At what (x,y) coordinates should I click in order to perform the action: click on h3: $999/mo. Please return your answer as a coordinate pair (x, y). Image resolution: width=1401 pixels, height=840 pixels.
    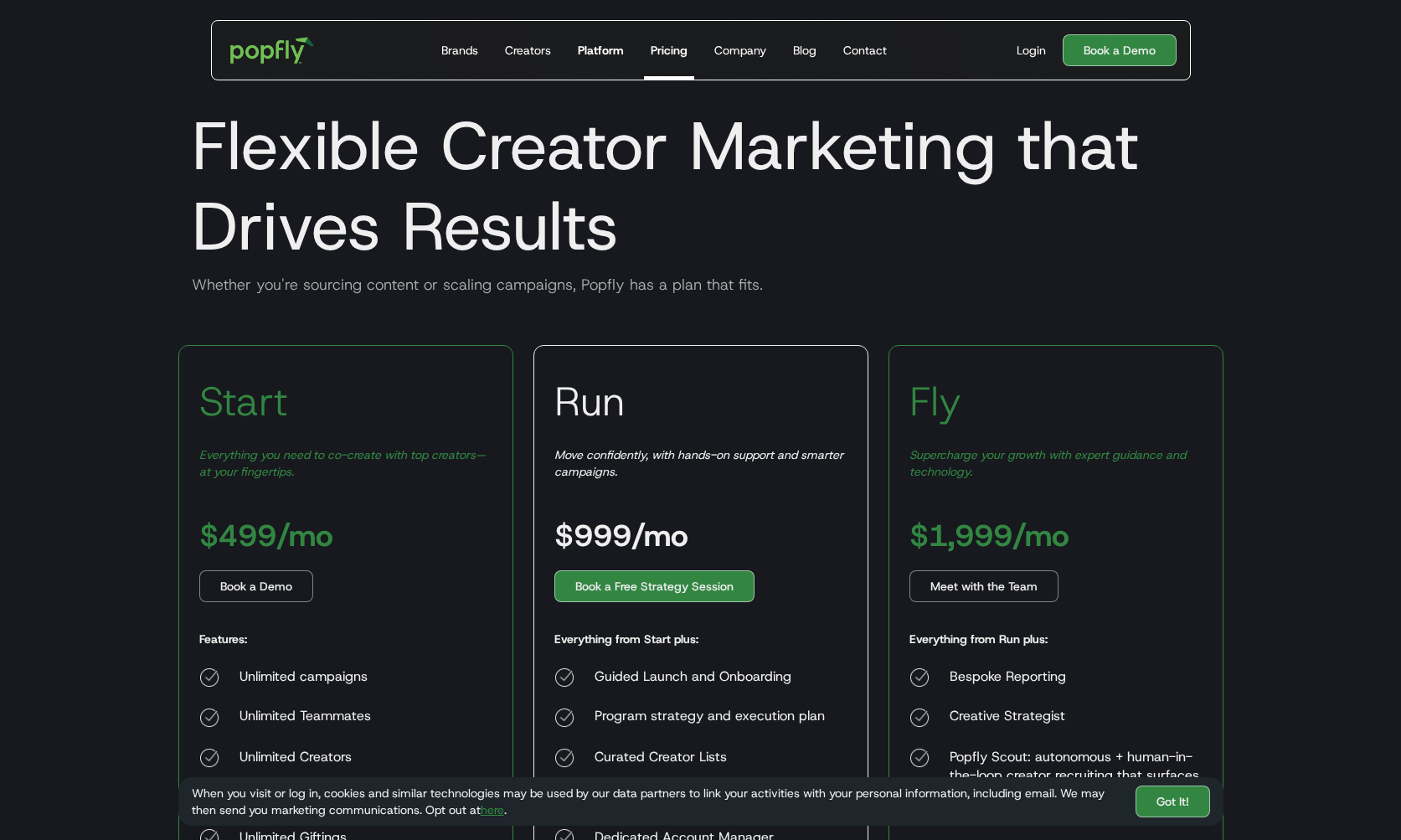
    Looking at the image, I should click on (621, 535).